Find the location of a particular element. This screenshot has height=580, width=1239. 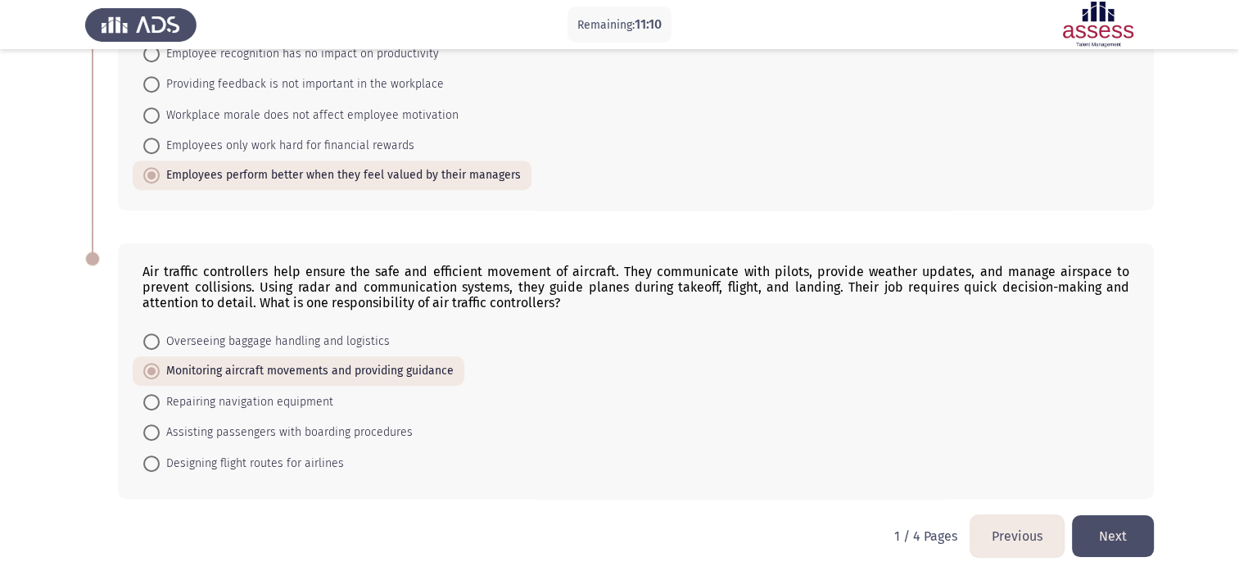

p: Remaining: is located at coordinates (619, 25).